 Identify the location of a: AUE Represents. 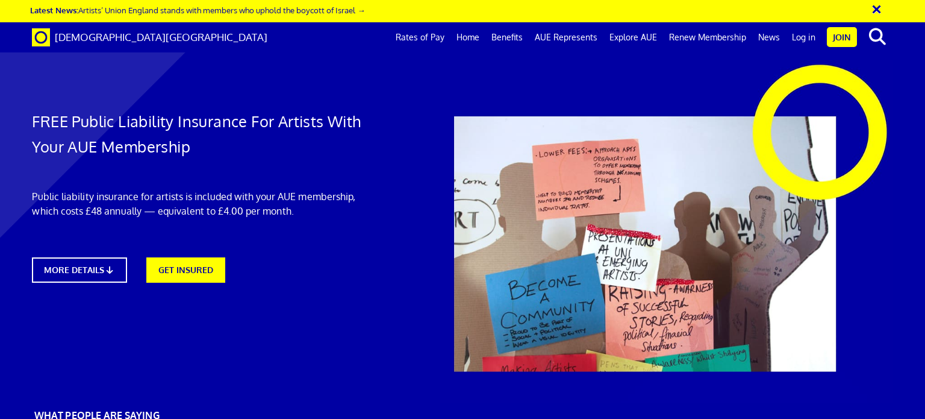
(566, 37).